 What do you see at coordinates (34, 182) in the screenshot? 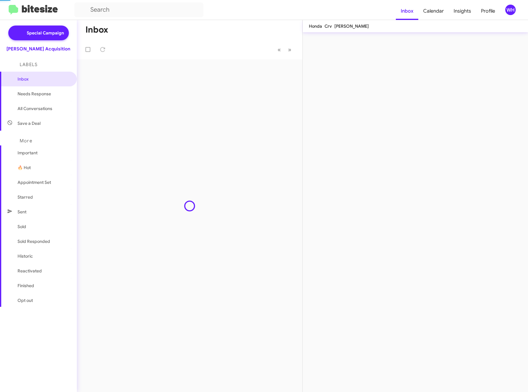
I see `span: Appointment Set` at bounding box center [34, 182].